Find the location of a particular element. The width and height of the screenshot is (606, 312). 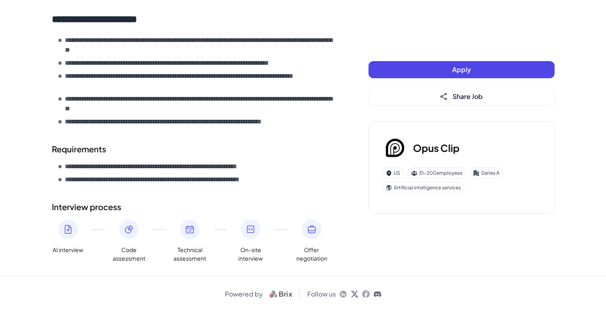

span: Code assessment is located at coordinates (129, 254).